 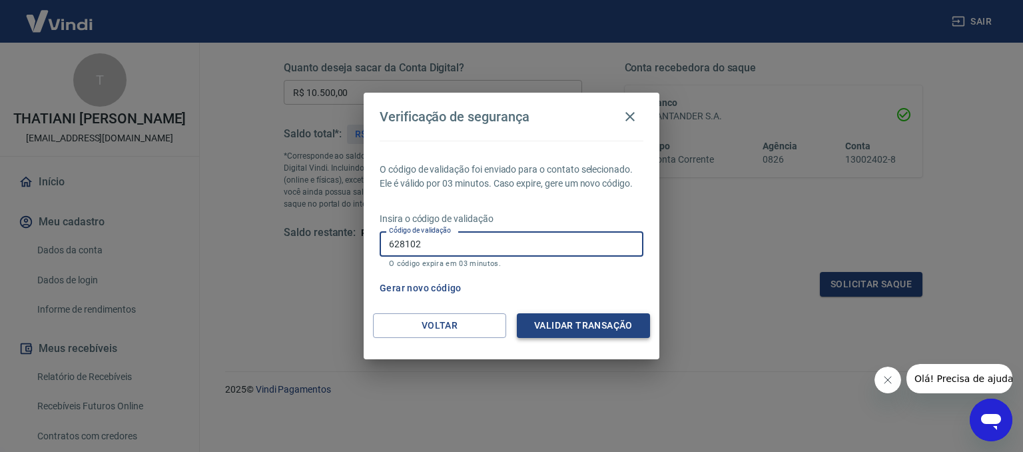 I want to click on p: O código expira em 03 minutos., so click(x=512, y=263).